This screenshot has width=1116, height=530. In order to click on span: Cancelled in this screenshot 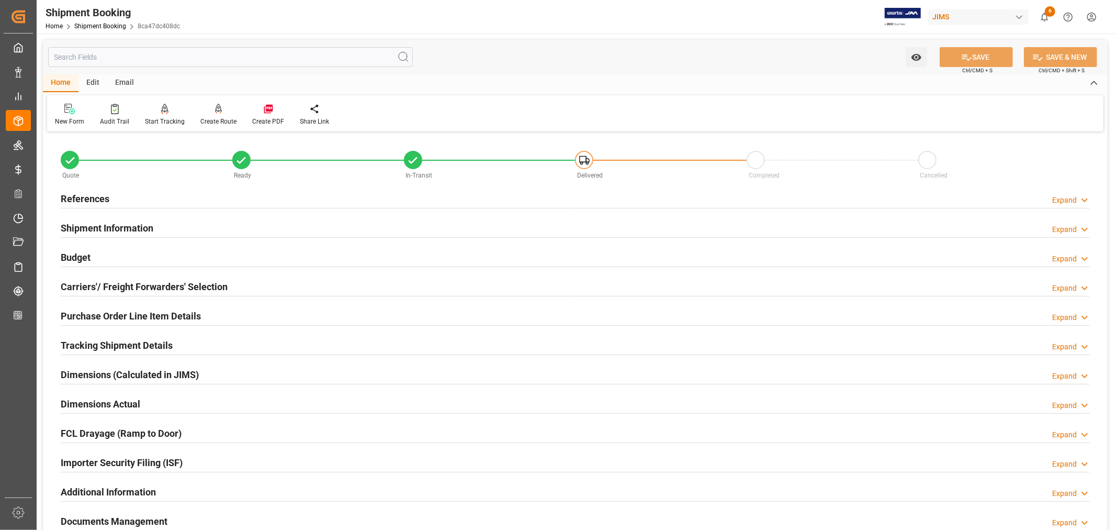, I will do `click(934, 175)`.